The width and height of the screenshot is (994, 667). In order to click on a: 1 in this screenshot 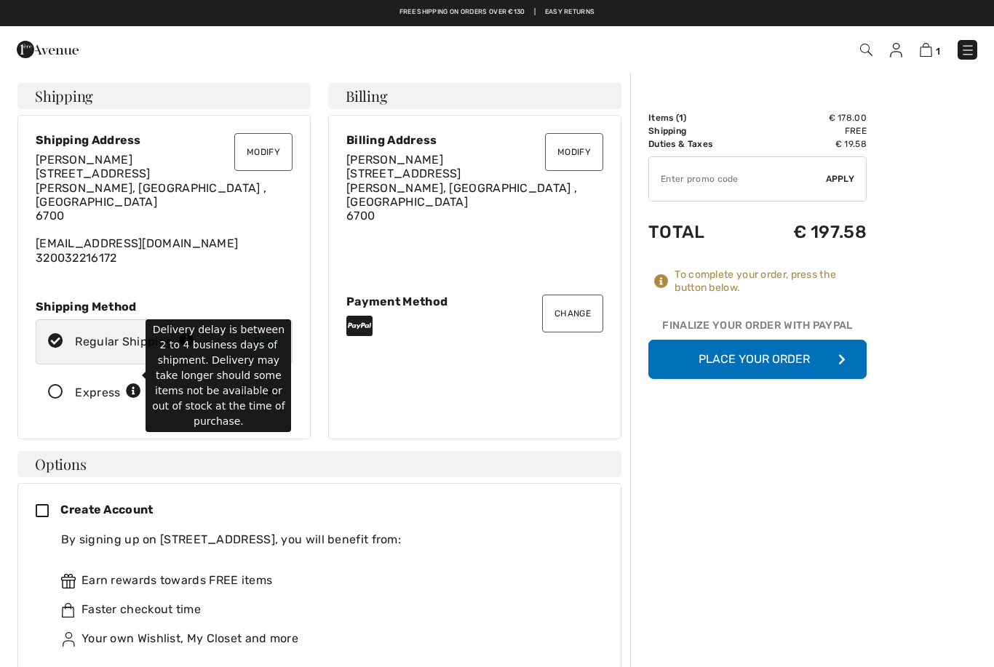, I will do `click(930, 49)`.